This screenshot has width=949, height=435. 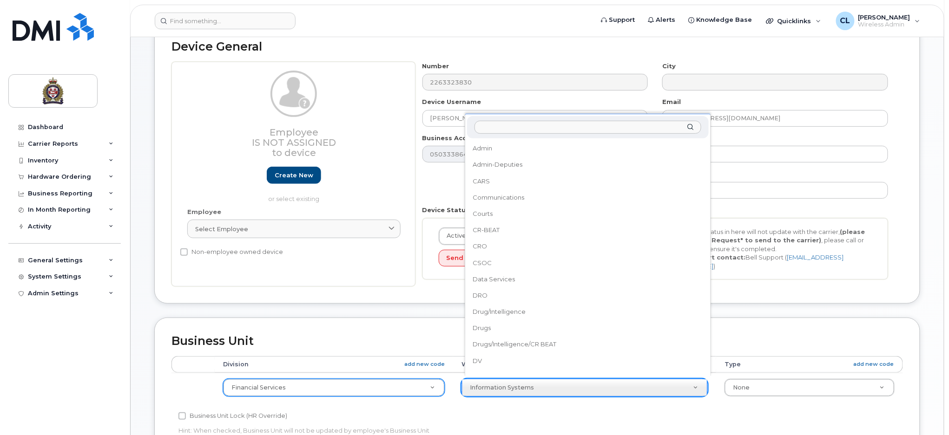 I want to click on div: DRO, so click(x=588, y=295).